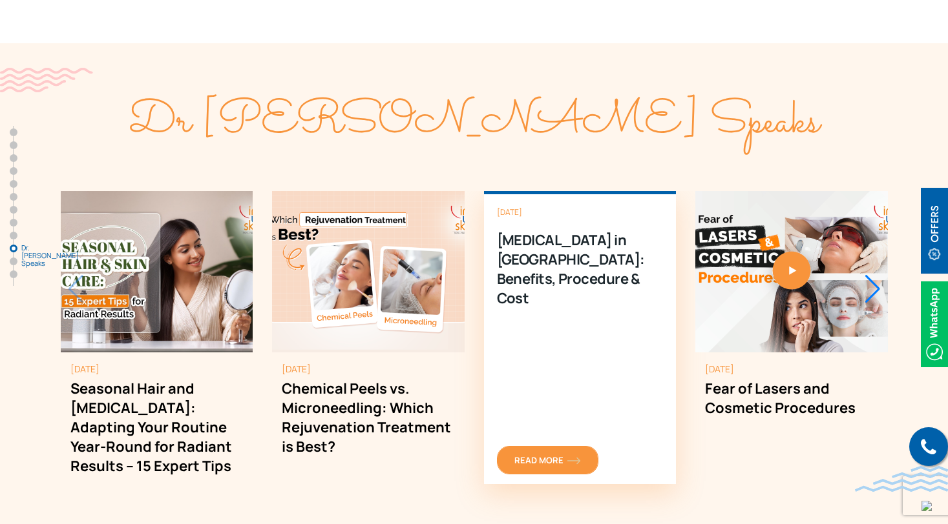 The image size is (948, 524). Describe the element at coordinates (926, 506) in the screenshot. I see `img: up-blue-arrow.svg` at that location.